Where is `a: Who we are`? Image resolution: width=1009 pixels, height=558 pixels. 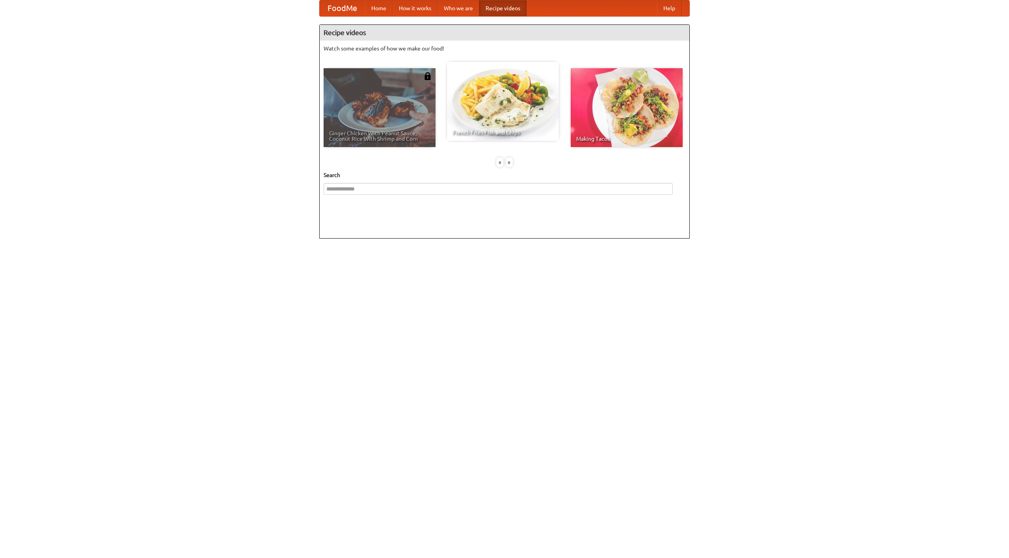
a: Who we are is located at coordinates (458, 8).